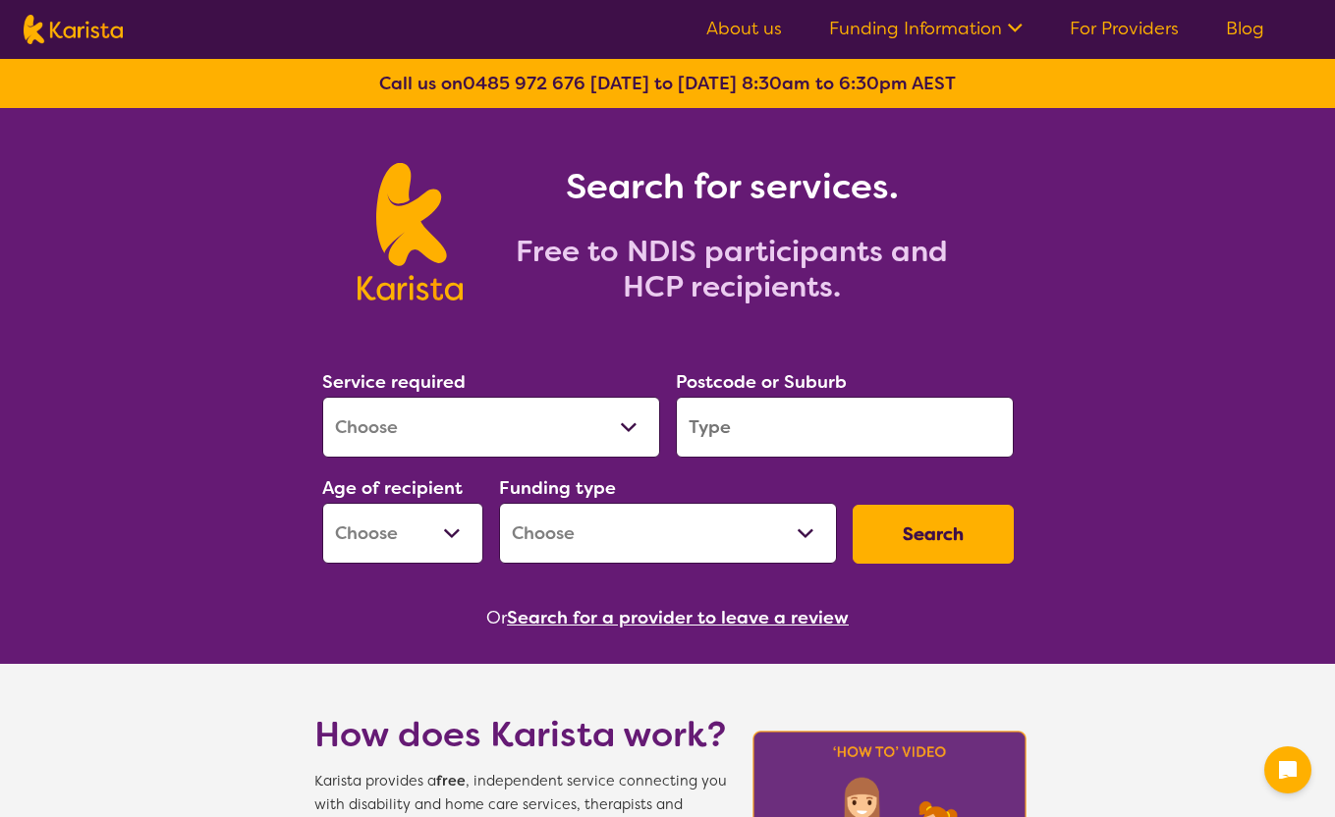  What do you see at coordinates (524, 83) in the screenshot?
I see `a: 0485 972 676` at bounding box center [524, 83].